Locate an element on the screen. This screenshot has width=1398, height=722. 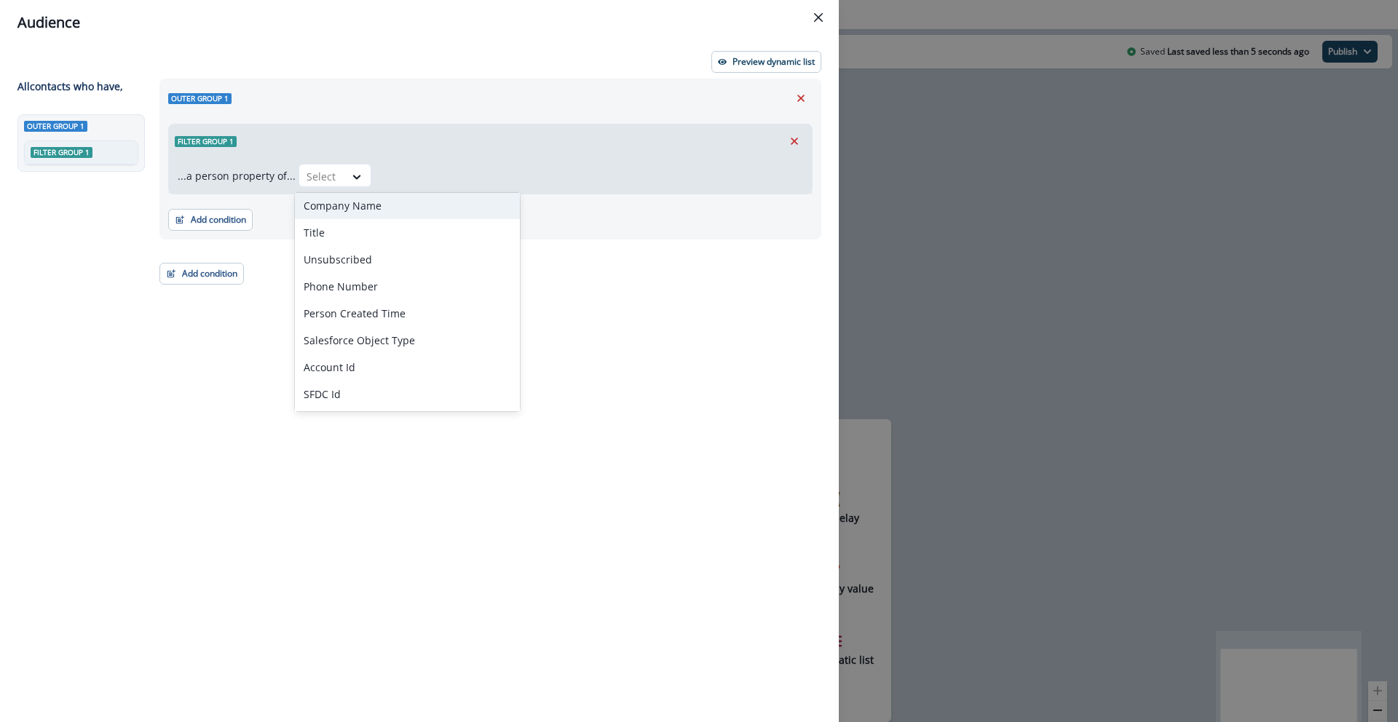
button: Close is located at coordinates (819, 17).